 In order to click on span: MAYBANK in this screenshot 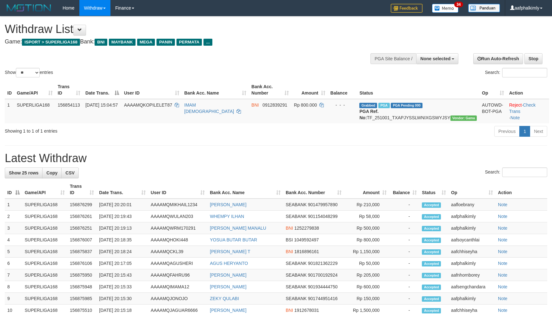, I will do `click(122, 42)`.